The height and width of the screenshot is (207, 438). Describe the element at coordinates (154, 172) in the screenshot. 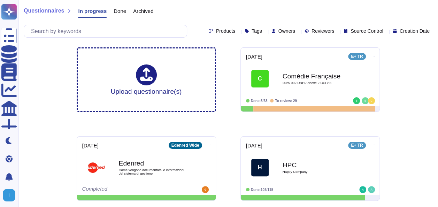

I see `span: Come vengono documentate le informazioni del sistema di gestione` at that location.